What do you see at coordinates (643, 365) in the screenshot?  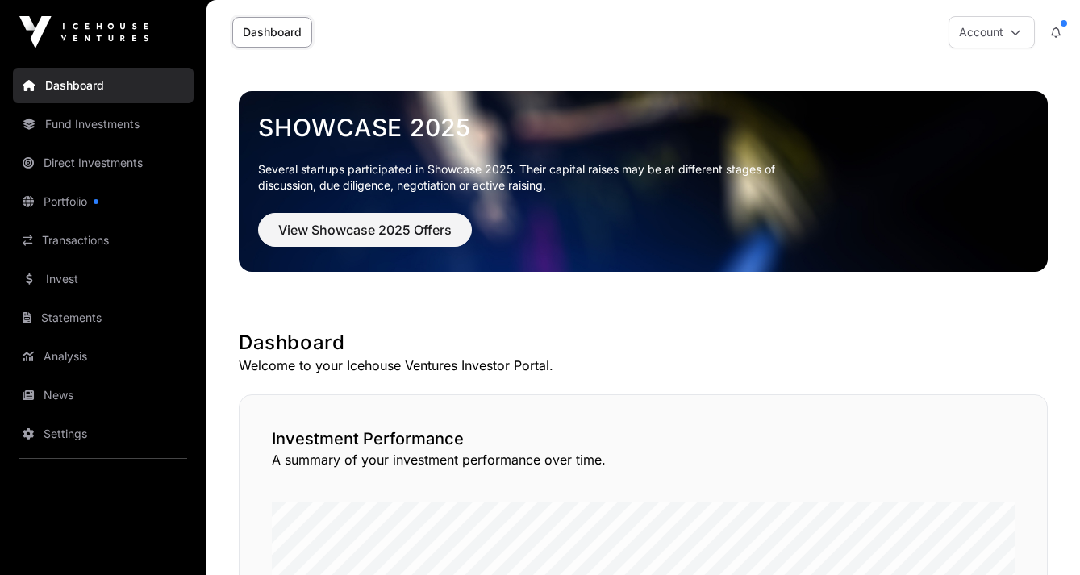 I see `p: Welcome to your Icehouse Ventures Investor Portal.` at bounding box center [643, 365].